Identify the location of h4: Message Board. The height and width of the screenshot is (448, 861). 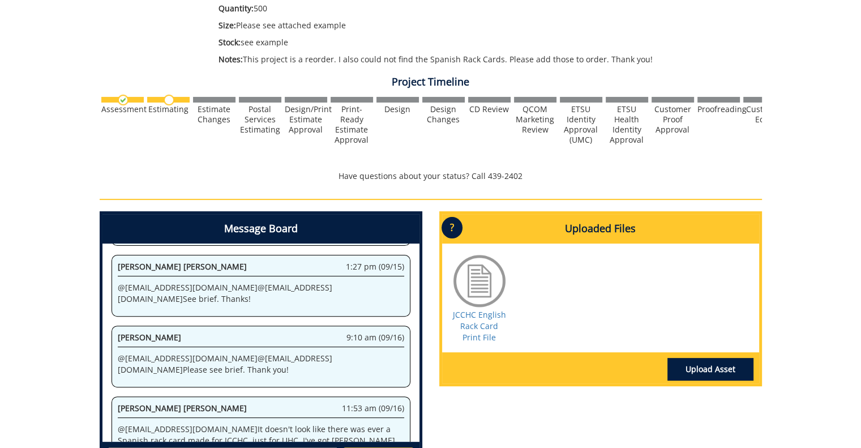
(261, 229).